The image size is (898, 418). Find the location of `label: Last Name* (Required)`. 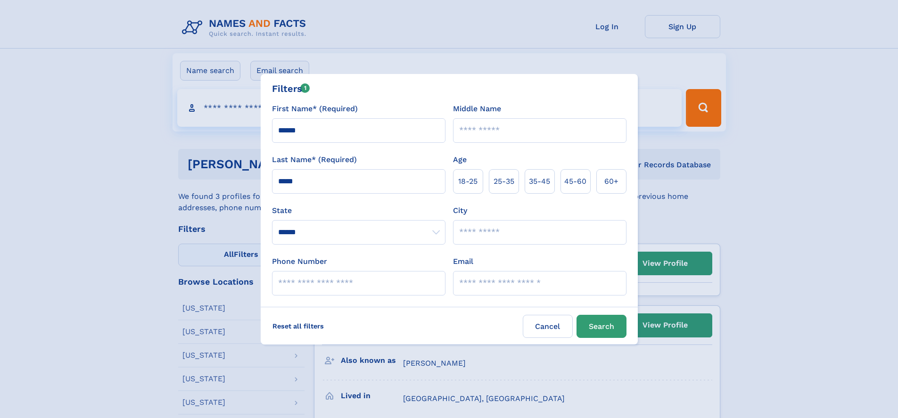

label: Last Name* (Required) is located at coordinates (314, 160).